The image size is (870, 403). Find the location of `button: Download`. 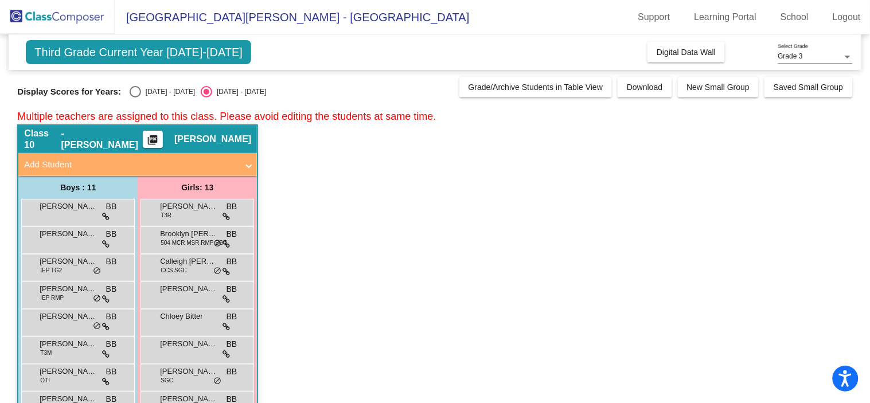

button: Download is located at coordinates (644, 87).